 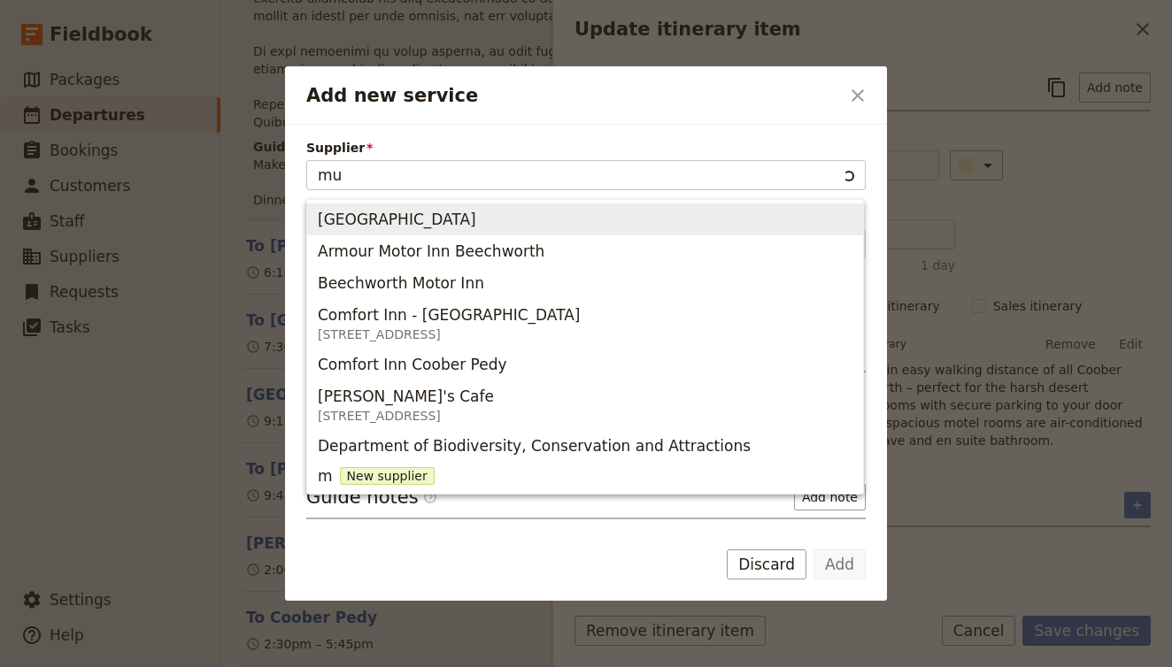 What do you see at coordinates (577, 175) in the screenshot?
I see `input: Supplier` at bounding box center [577, 175].